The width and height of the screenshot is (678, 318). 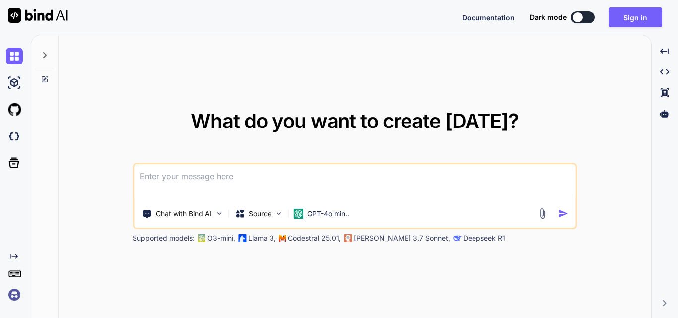 I want to click on img: Llama2, so click(x=242, y=238).